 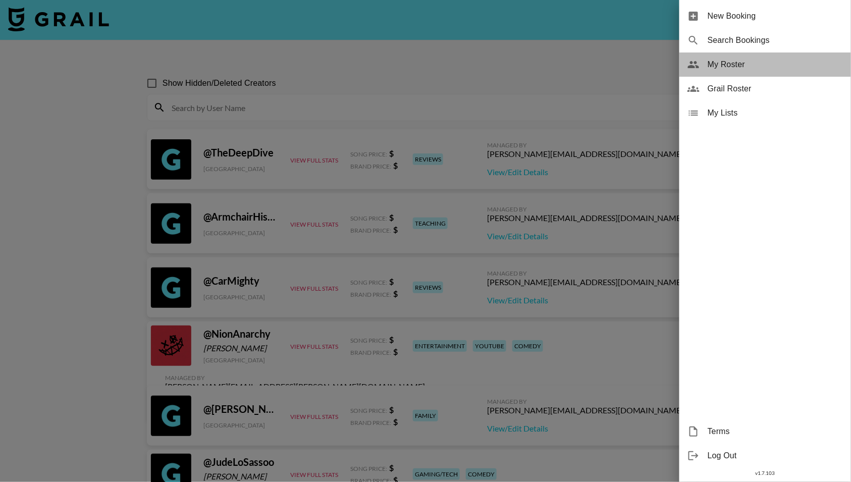 I want to click on div: My Roster, so click(x=765, y=65).